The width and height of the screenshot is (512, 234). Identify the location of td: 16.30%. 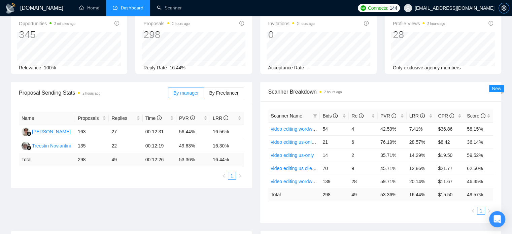
(227, 146).